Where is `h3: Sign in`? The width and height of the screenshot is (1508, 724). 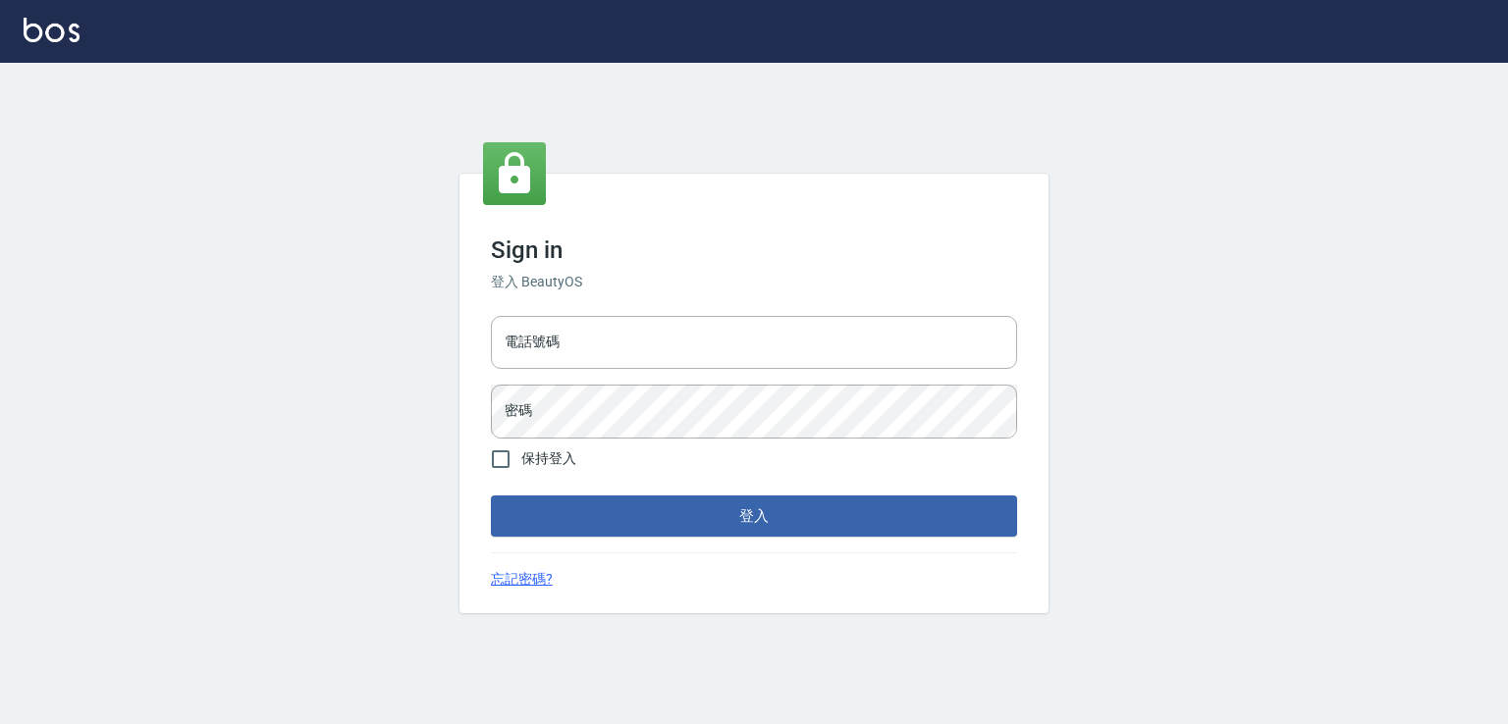 h3: Sign in is located at coordinates (754, 250).